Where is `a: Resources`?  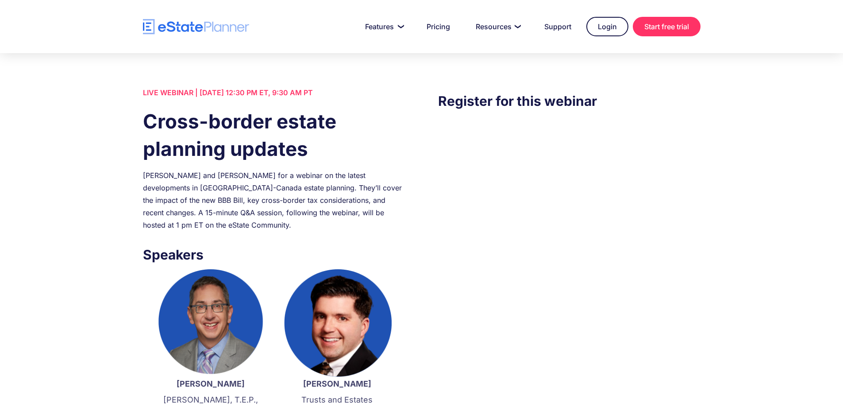
a: Resources is located at coordinates (497, 27).